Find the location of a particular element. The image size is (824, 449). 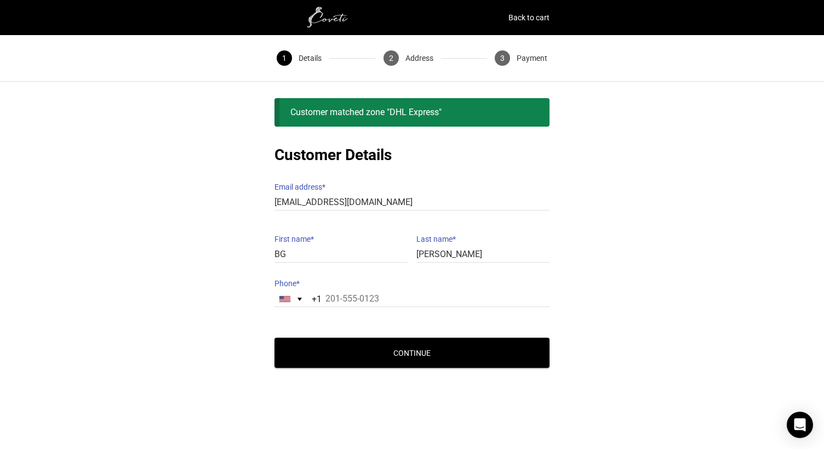

div: Customer matched zone "DHL Express" is located at coordinates (412, 112).